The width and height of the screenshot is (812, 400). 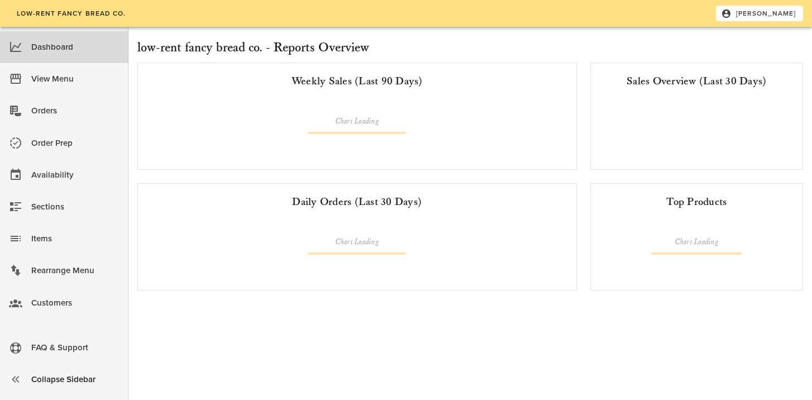 What do you see at coordinates (75, 175) in the screenshot?
I see `div: Availability` at bounding box center [75, 175].